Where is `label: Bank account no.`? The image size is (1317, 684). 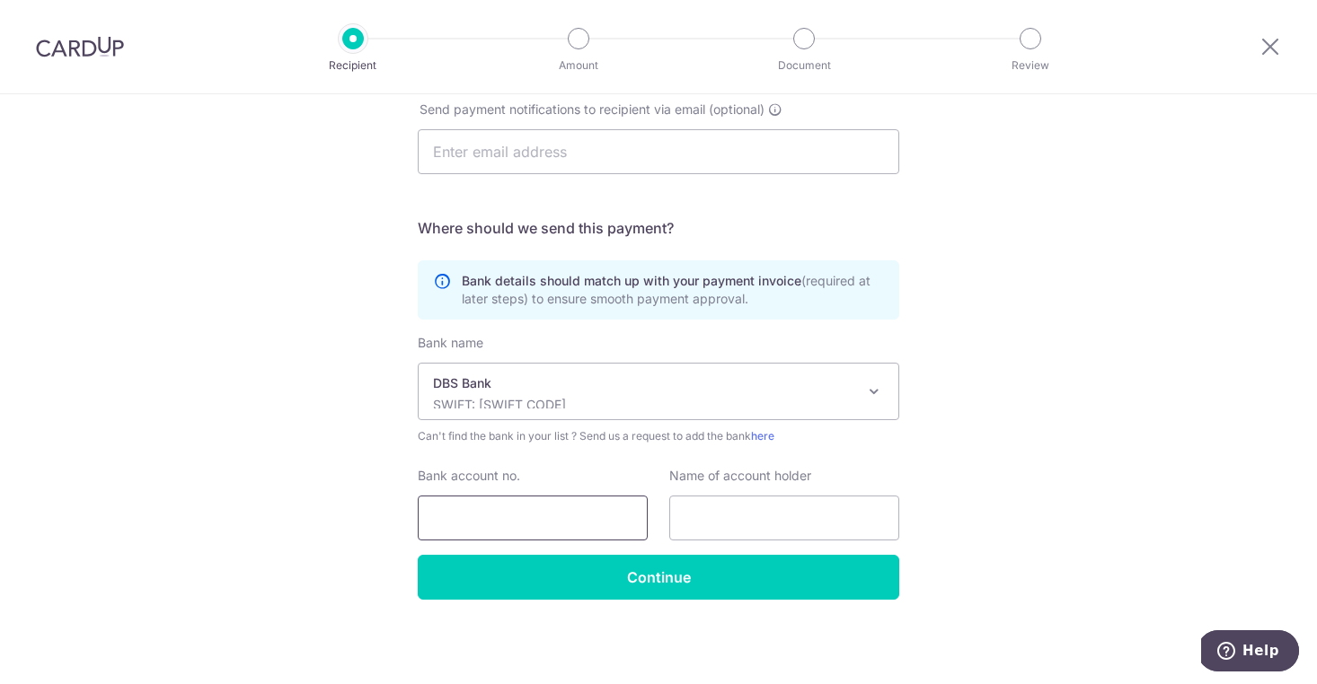 label: Bank account no. is located at coordinates (469, 476).